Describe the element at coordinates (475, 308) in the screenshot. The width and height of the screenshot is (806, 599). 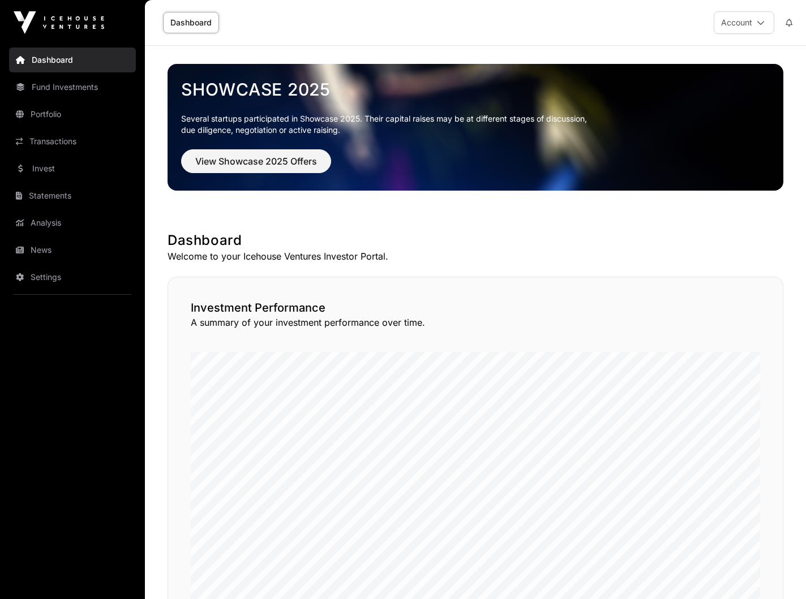
I see `h2: Investment Performance` at that location.